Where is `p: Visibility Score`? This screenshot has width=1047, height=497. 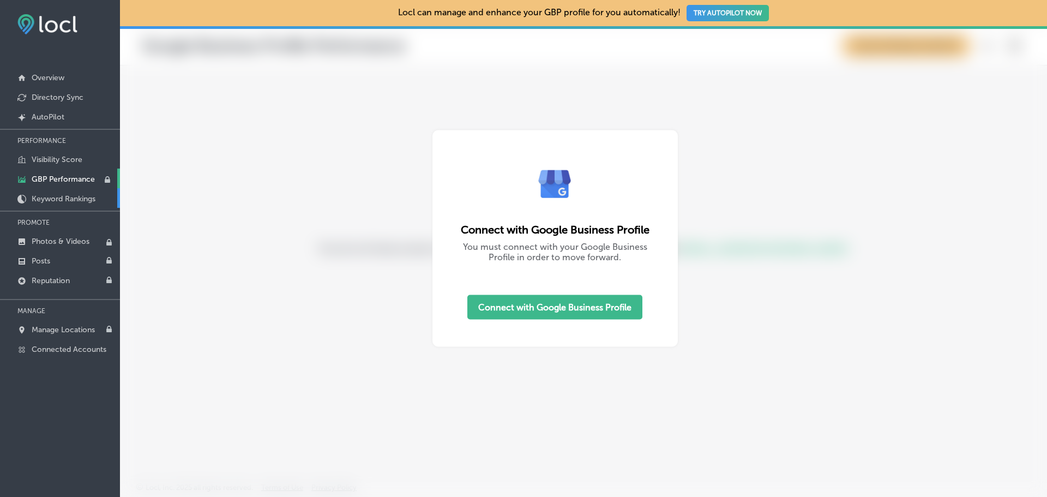
p: Visibility Score is located at coordinates (57, 159).